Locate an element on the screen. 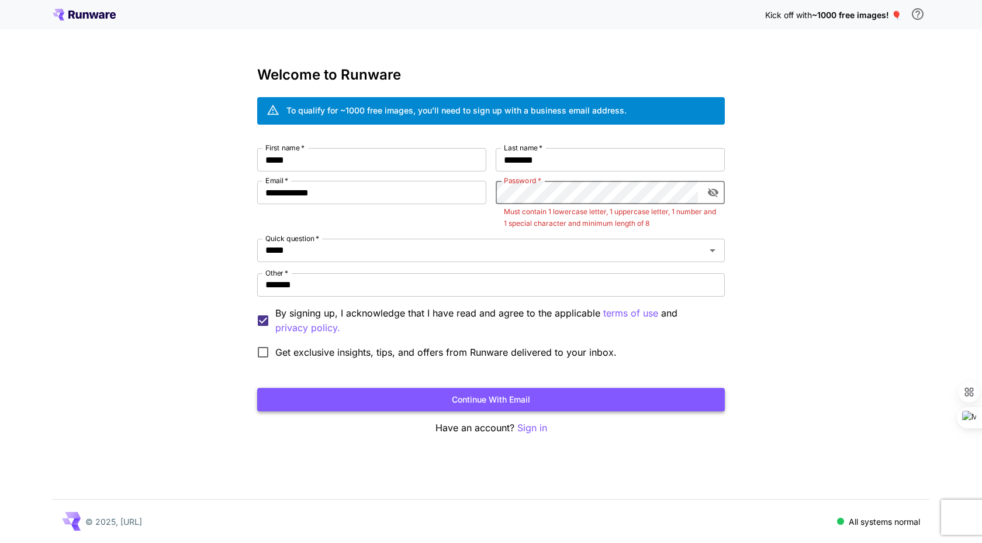 The width and height of the screenshot is (982, 543). span: ~1000 free images! 🎈 is located at coordinates (857, 15).